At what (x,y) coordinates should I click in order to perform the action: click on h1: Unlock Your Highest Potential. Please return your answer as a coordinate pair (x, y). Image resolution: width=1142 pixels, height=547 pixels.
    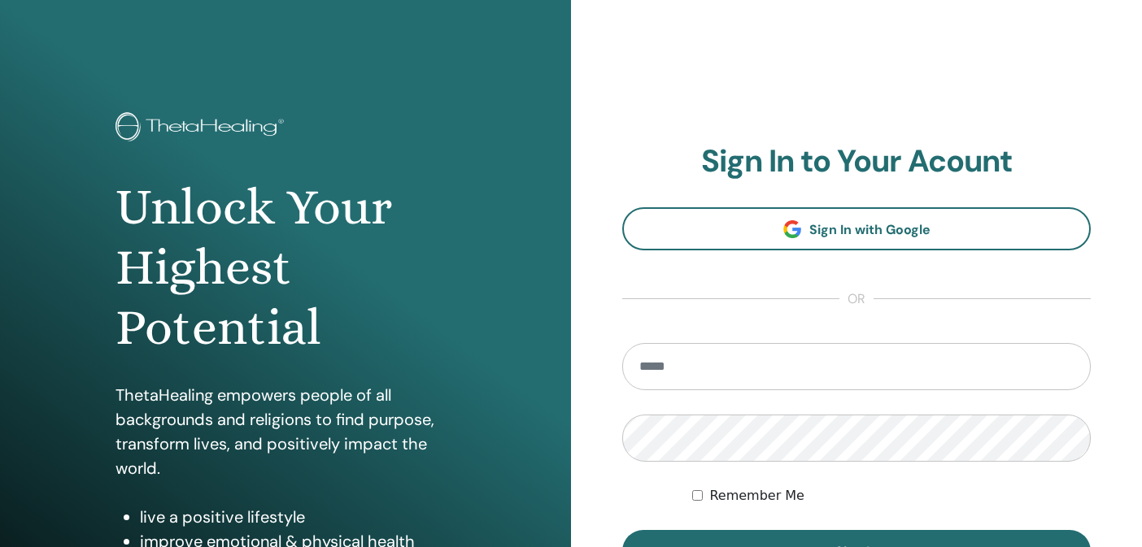
    Looking at the image, I should click on (285, 268).